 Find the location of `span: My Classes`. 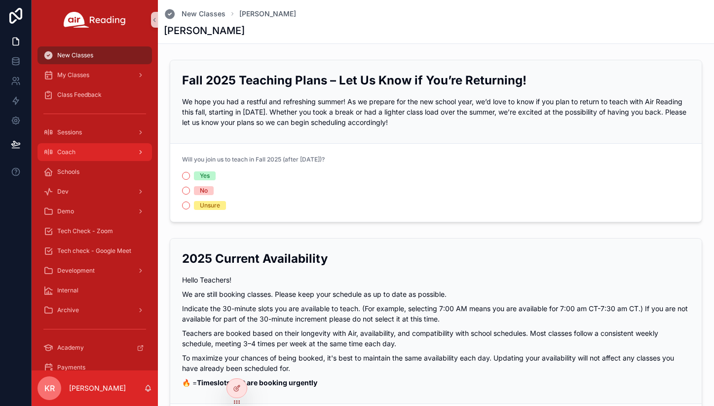

span: My Classes is located at coordinates (73, 75).